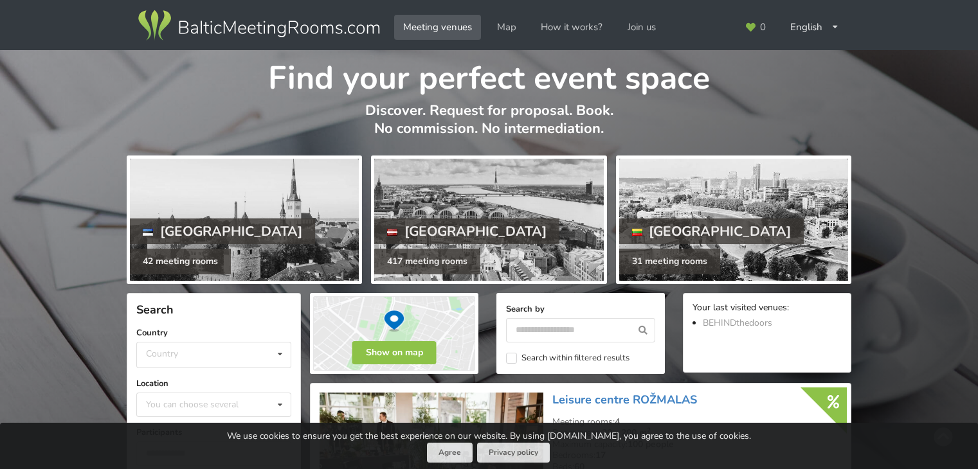 The width and height of the screenshot is (978, 469). What do you see at coordinates (394, 353) in the screenshot?
I see `button: Show on map` at bounding box center [394, 353].